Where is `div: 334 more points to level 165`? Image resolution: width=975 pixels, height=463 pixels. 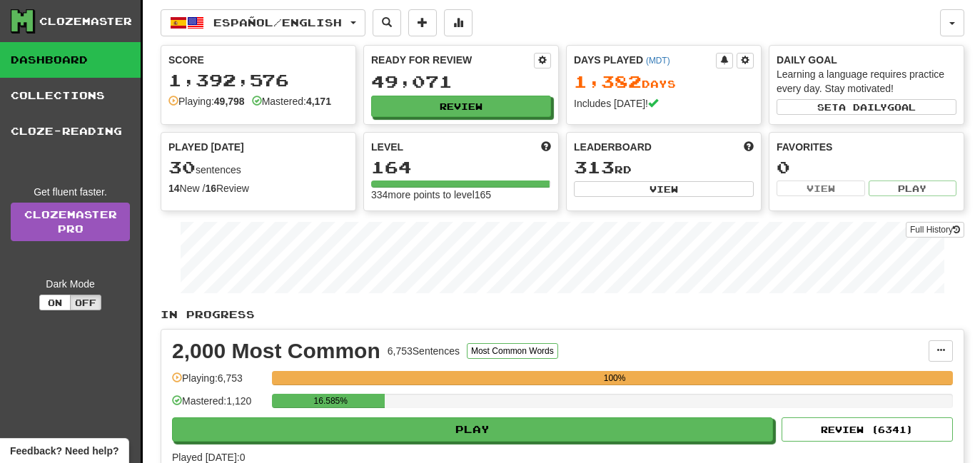
div: 334 more points to level 165 is located at coordinates (461, 195).